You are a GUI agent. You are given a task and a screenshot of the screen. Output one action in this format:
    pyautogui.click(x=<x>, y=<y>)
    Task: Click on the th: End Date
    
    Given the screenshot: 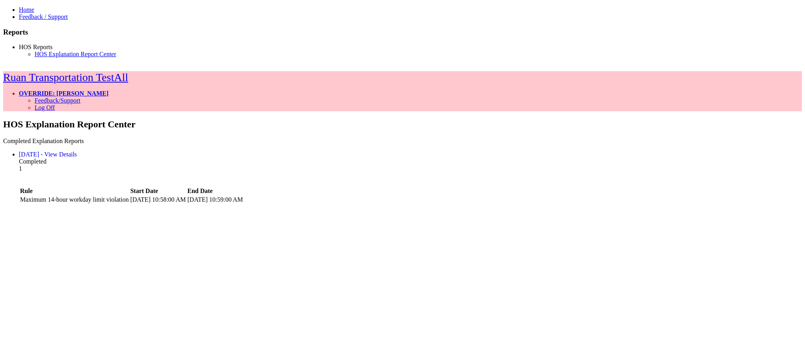 What is the action you would take?
    pyautogui.click(x=215, y=191)
    